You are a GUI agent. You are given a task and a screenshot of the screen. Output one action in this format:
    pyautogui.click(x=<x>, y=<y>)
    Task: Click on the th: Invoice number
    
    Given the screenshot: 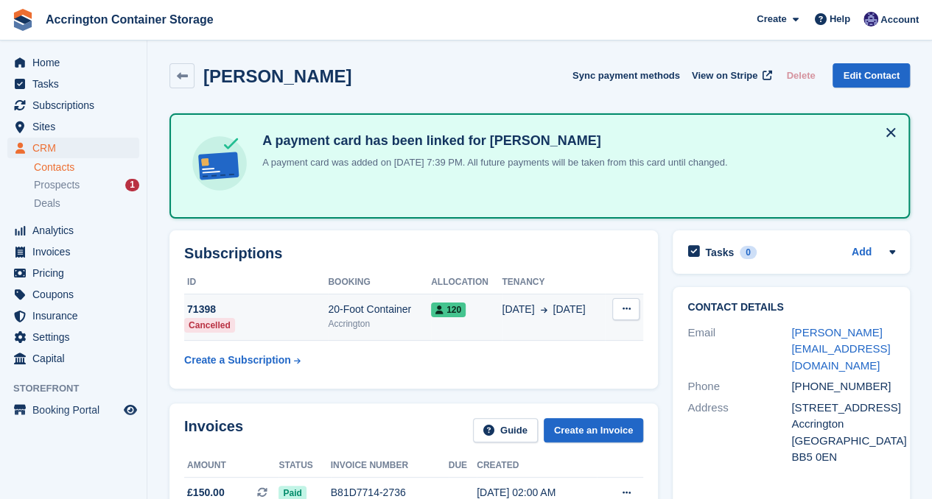 What is the action you would take?
    pyautogui.click(x=390, y=466)
    